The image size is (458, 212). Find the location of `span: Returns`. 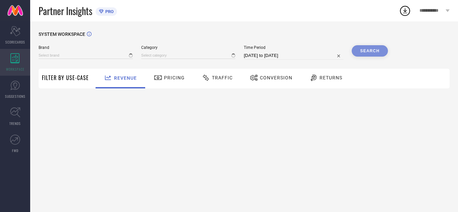

span: Returns is located at coordinates (331, 78).